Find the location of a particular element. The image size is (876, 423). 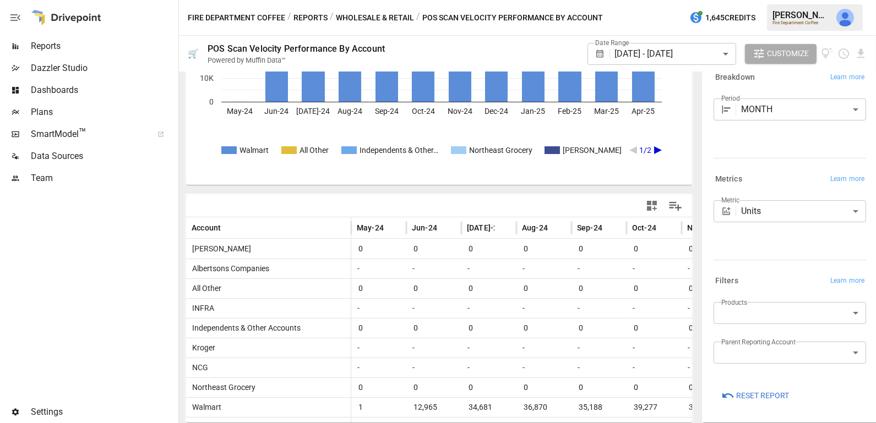

span: INFRA is located at coordinates (201, 308).